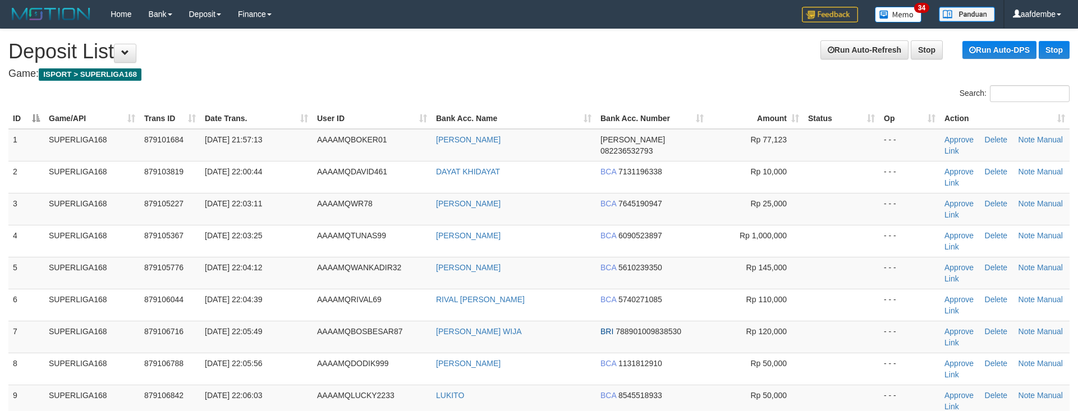 The image size is (1078, 411). Describe the element at coordinates (356, 395) in the screenshot. I see `span: AAAAMQLUCKY2233` at that location.